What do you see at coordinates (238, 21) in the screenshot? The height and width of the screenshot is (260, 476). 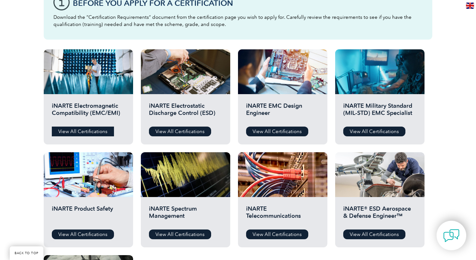 I see `p: Download the “Certification Requirements” document from the certification page you wish to apply ...` at bounding box center [238, 21].